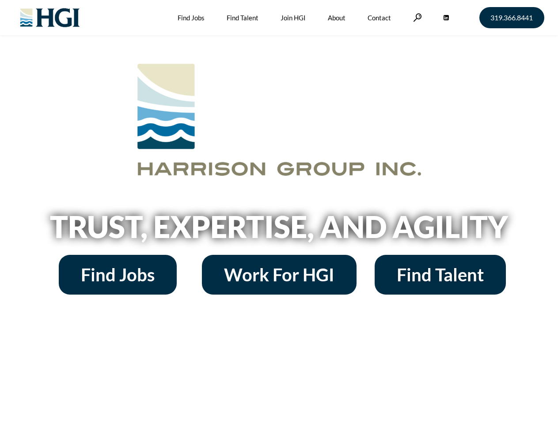 Image resolution: width=558 pixels, height=424 pixels. What do you see at coordinates (279, 227) in the screenshot?
I see `h2: Trust, Expertise, and Agility` at bounding box center [279, 227].